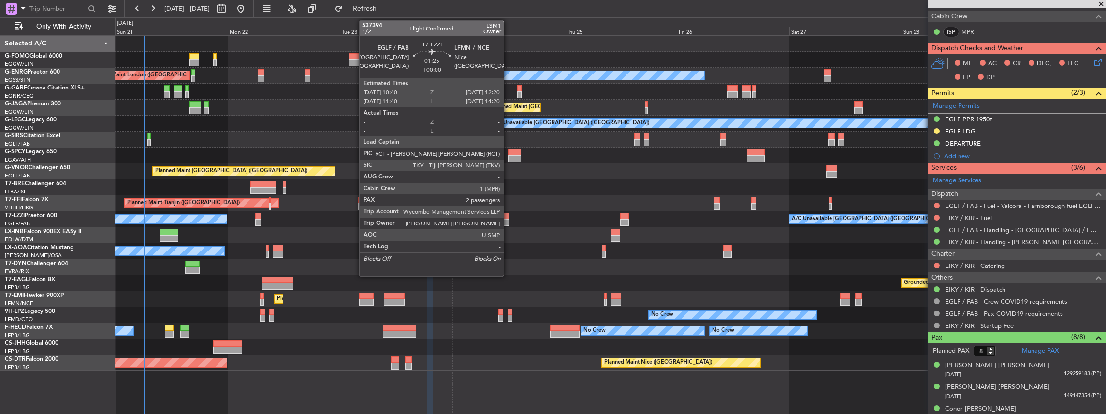 The image size is (1106, 414). I want to click on span: DP, so click(991, 78).